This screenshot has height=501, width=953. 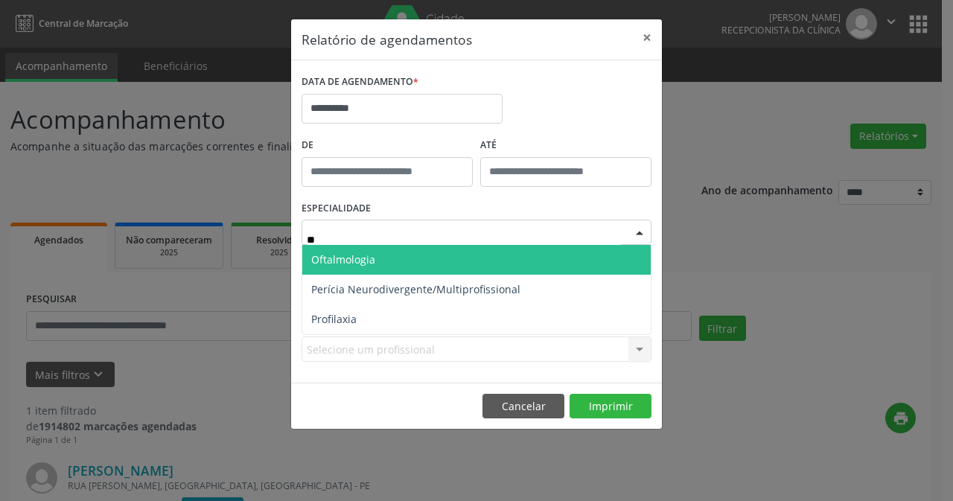 What do you see at coordinates (611, 407) in the screenshot?
I see `button: Imprimir` at bounding box center [611, 407].